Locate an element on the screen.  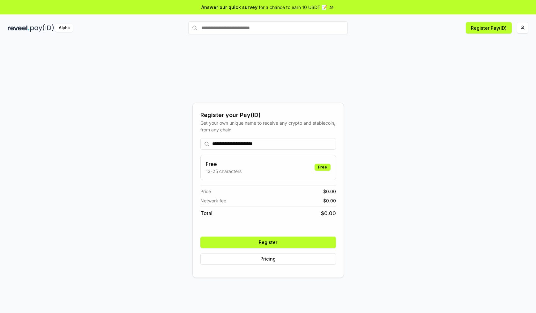
img: reveel_dark is located at coordinates (18, 28).